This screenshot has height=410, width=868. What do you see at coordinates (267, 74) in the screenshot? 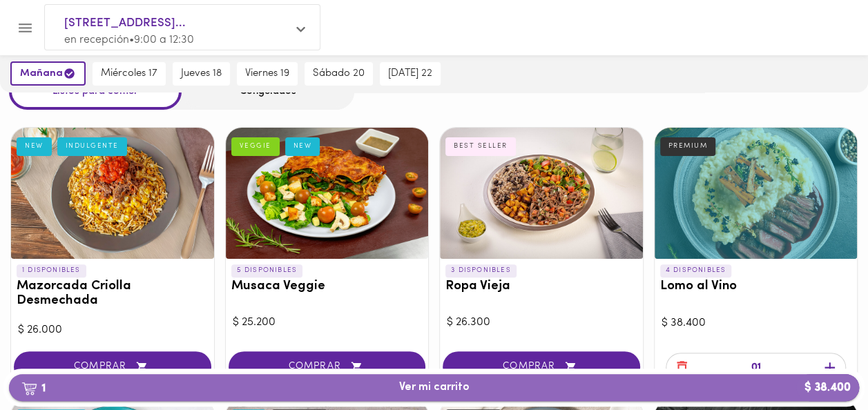
I see `button: viernes 19` at bounding box center [267, 74].